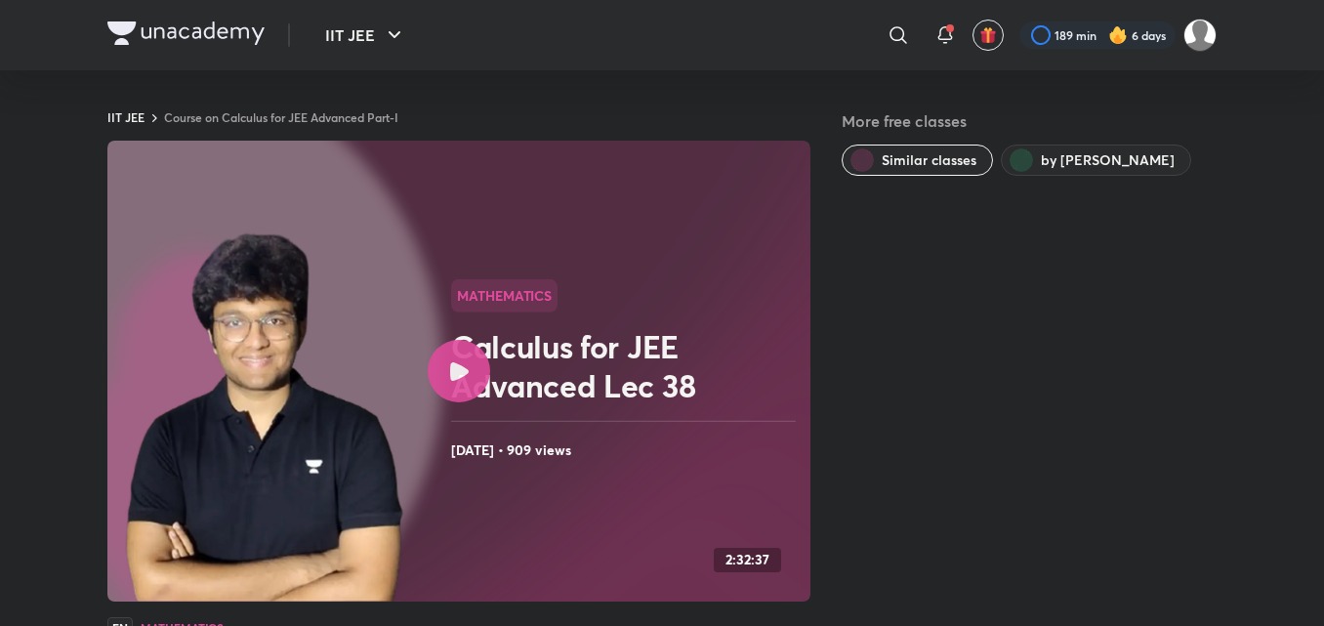 The height and width of the screenshot is (626, 1324). What do you see at coordinates (627, 366) in the screenshot?
I see `h2: Calculus for JEE Advanced Lec 38` at bounding box center [627, 366].